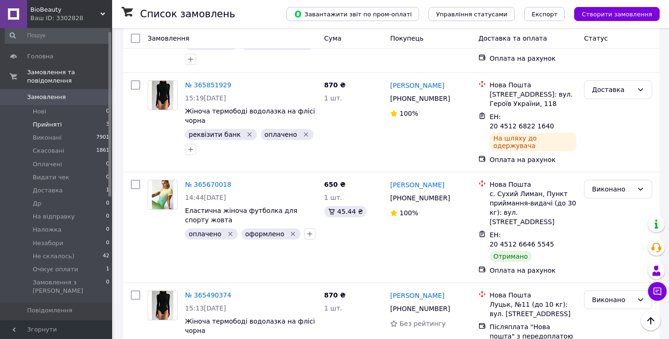 This screenshot has width=669, height=339. I want to click on button: Створити замовлення, so click(617, 14).